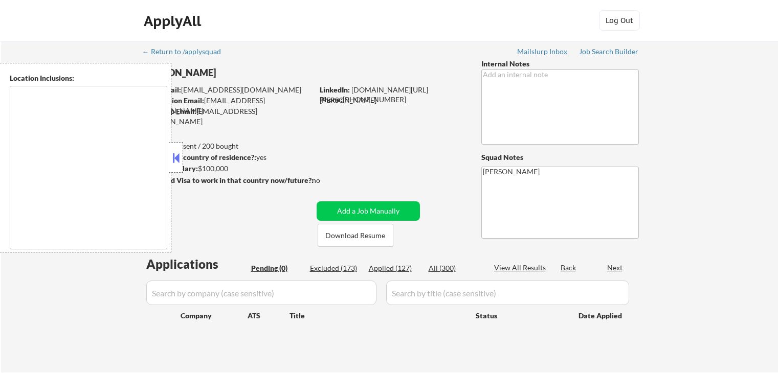  What do you see at coordinates (394, 268) in the screenshot?
I see `div: Applied (127)` at bounding box center [394, 268].